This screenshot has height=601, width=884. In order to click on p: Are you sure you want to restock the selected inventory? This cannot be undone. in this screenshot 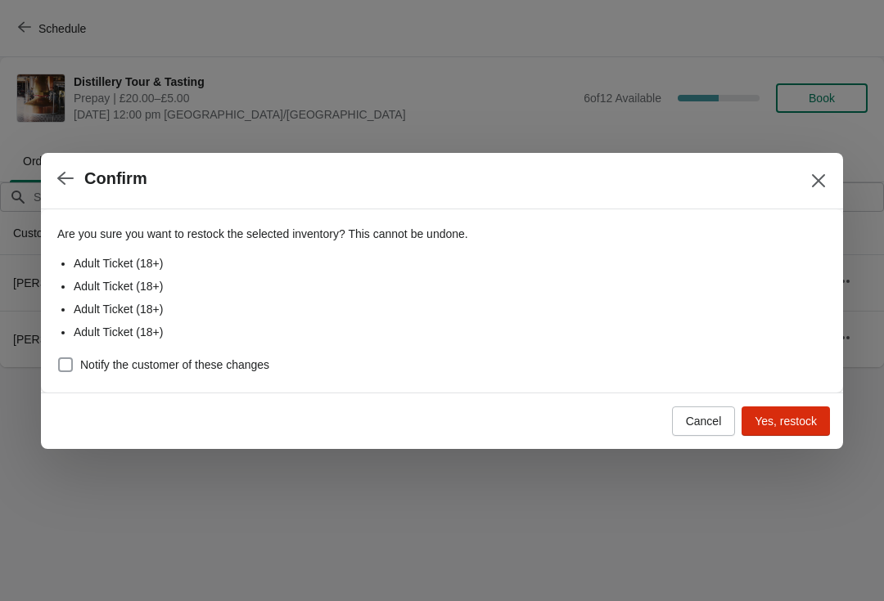, I will do `click(442, 234)`.